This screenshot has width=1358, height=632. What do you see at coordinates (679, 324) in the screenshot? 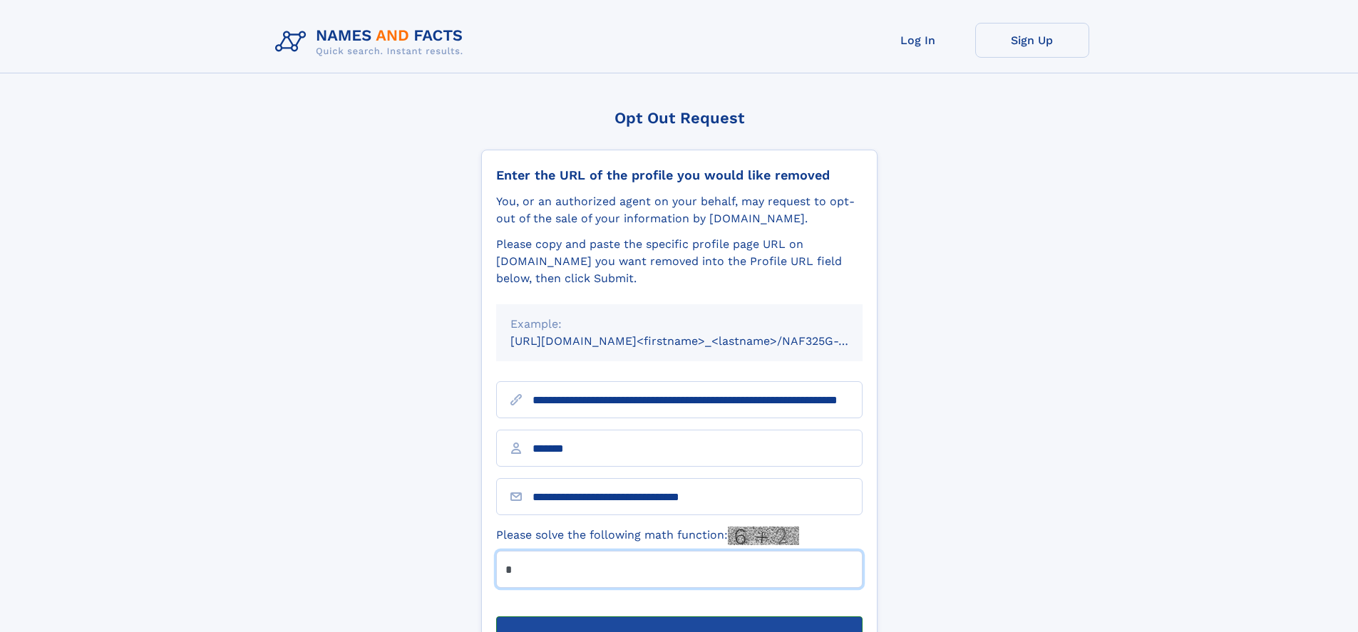
I see `div: Example:` at bounding box center [679, 324].